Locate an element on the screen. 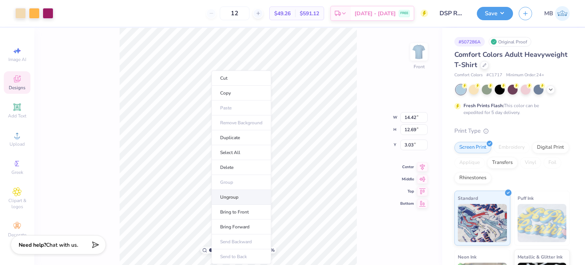 The width and height of the screenshot is (585, 265). img: Marianne Bagtang is located at coordinates (562, 13).